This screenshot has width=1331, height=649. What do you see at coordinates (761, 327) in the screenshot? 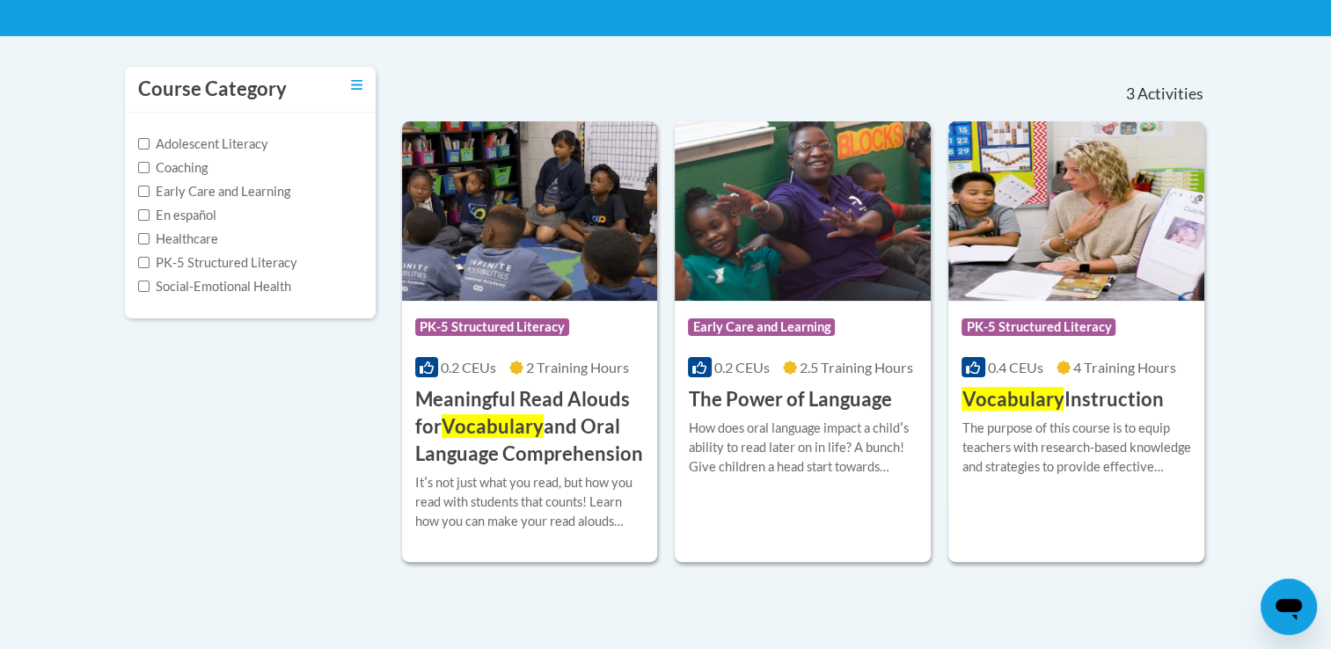
I see `span: Early Care and Learning` at bounding box center [761, 327].